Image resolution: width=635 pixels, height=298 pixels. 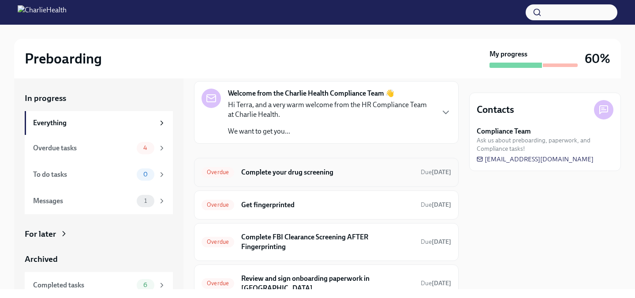 What do you see at coordinates (83, 285) in the screenshot?
I see `div: Completed tasks` at bounding box center [83, 285].